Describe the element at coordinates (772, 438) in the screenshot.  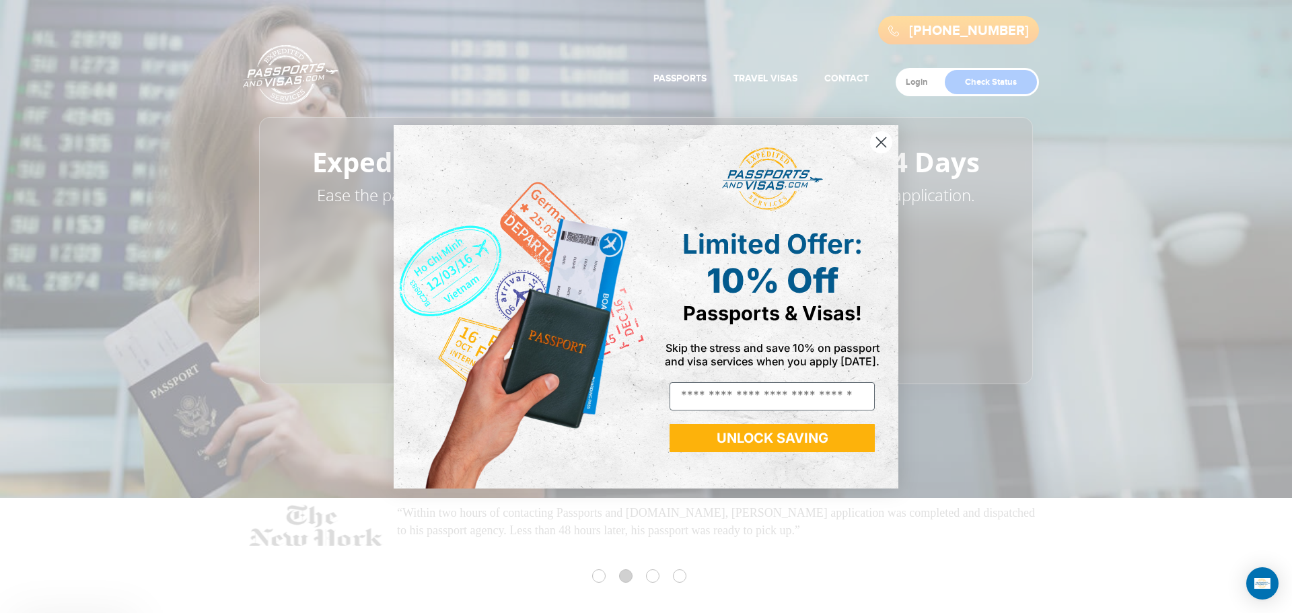
I see `button: UNLOCK SAVING` at that location.